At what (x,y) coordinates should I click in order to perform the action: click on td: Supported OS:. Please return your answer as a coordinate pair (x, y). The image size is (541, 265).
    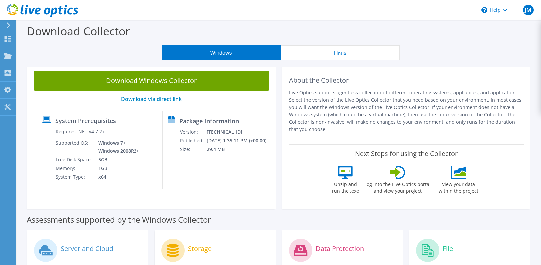
    Looking at the image, I should click on (74, 147).